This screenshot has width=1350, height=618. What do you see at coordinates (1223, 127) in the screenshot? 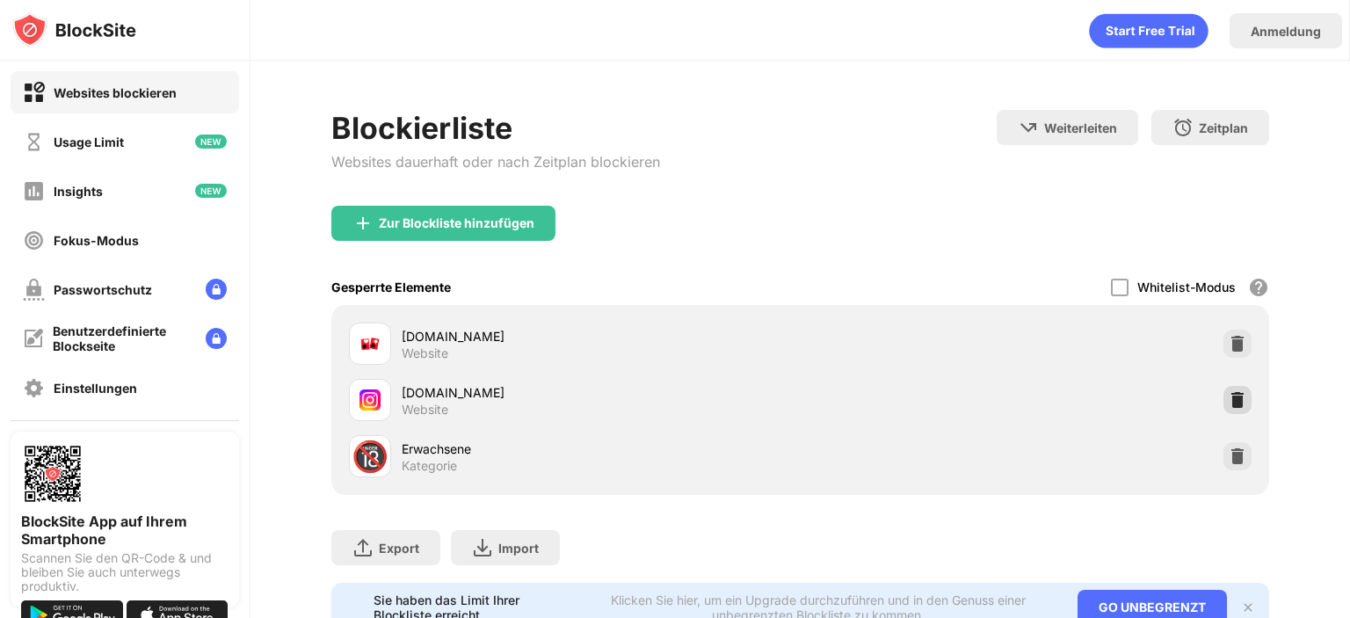
I see `div: Zeitplan` at bounding box center [1223, 127].